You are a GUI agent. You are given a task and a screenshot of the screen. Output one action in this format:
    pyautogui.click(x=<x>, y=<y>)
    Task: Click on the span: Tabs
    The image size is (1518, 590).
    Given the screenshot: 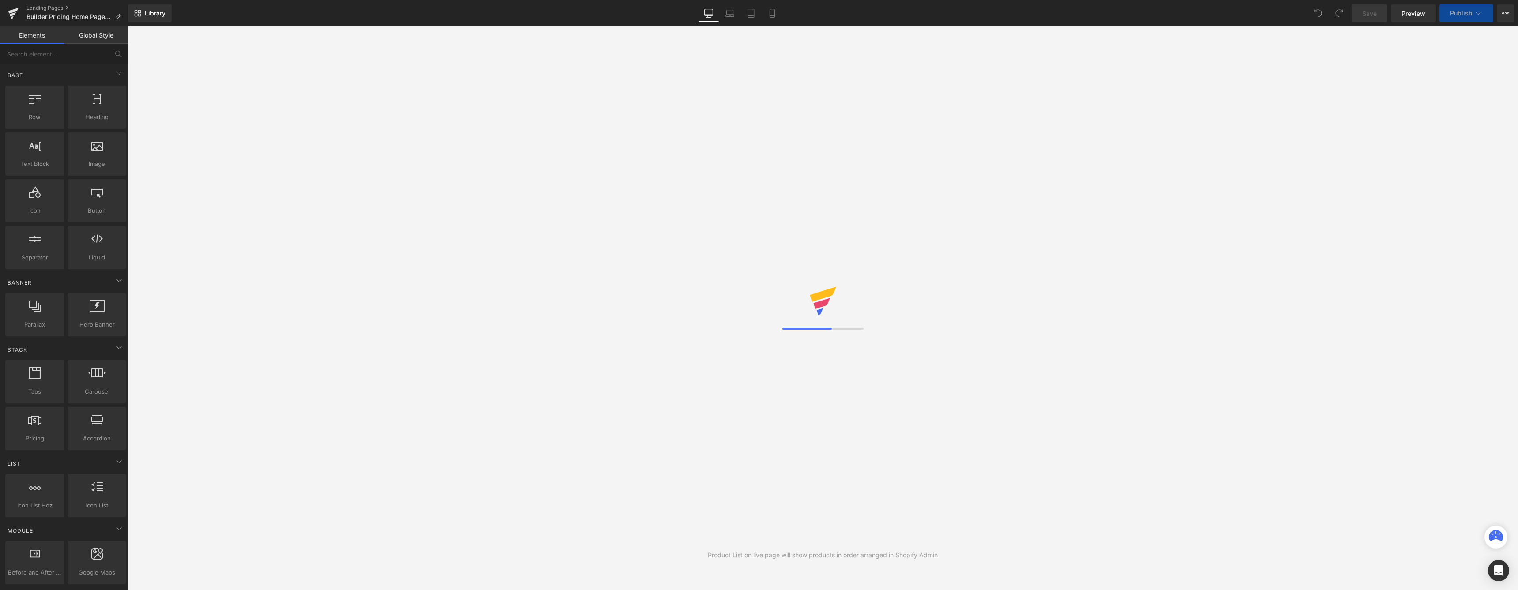 What is the action you would take?
    pyautogui.click(x=34, y=391)
    